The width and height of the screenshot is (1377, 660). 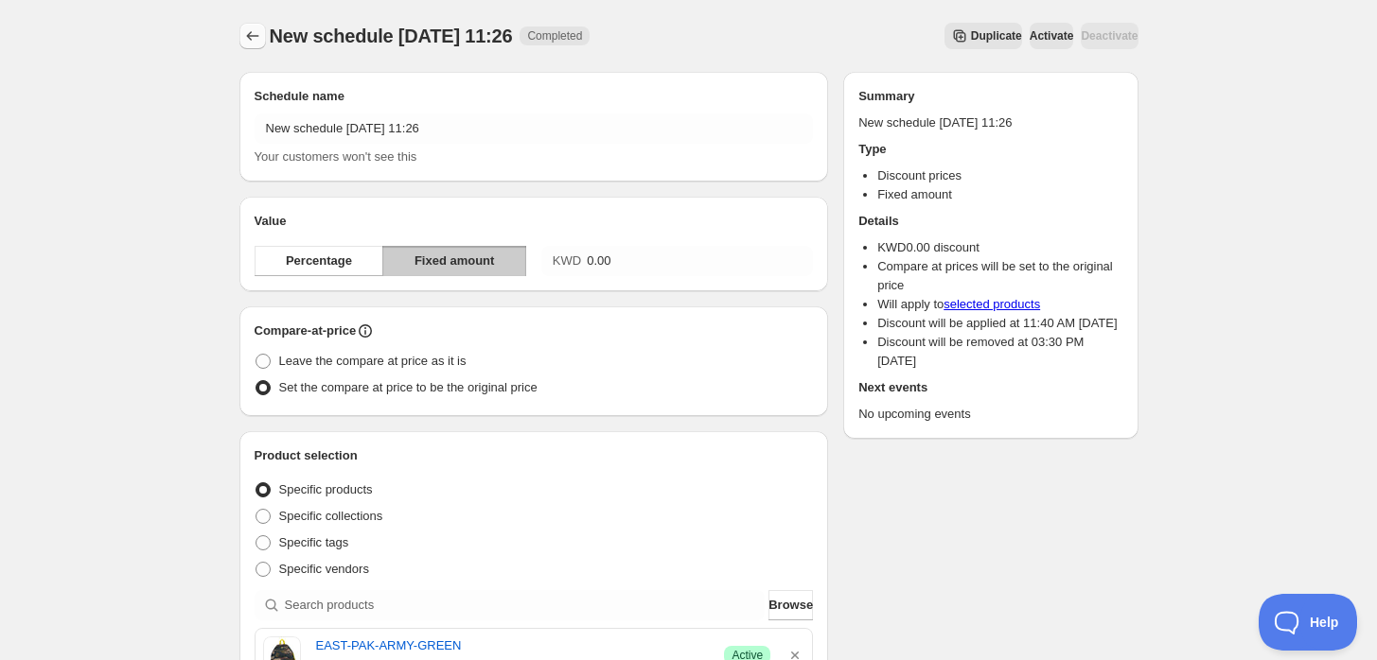 I want to click on a: selected products, so click(x=992, y=304).